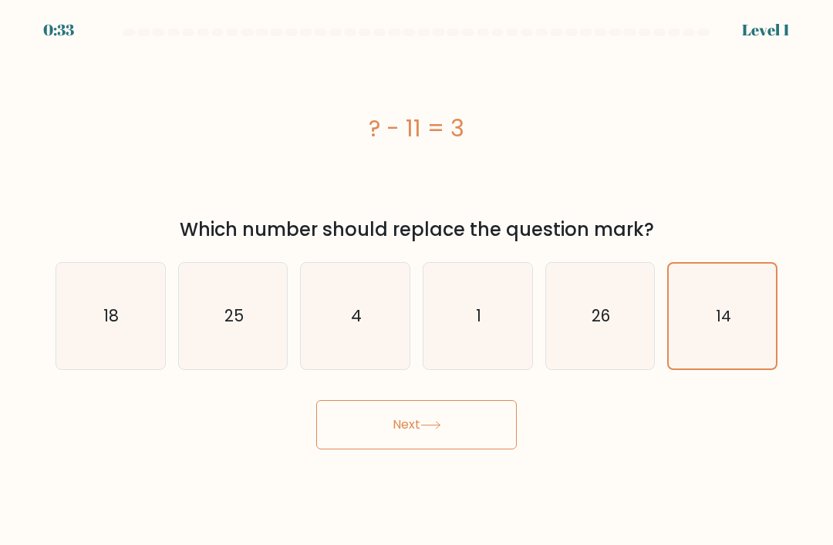 Image resolution: width=833 pixels, height=545 pixels. What do you see at coordinates (356, 315) in the screenshot?
I see `text: 4` at bounding box center [356, 315].